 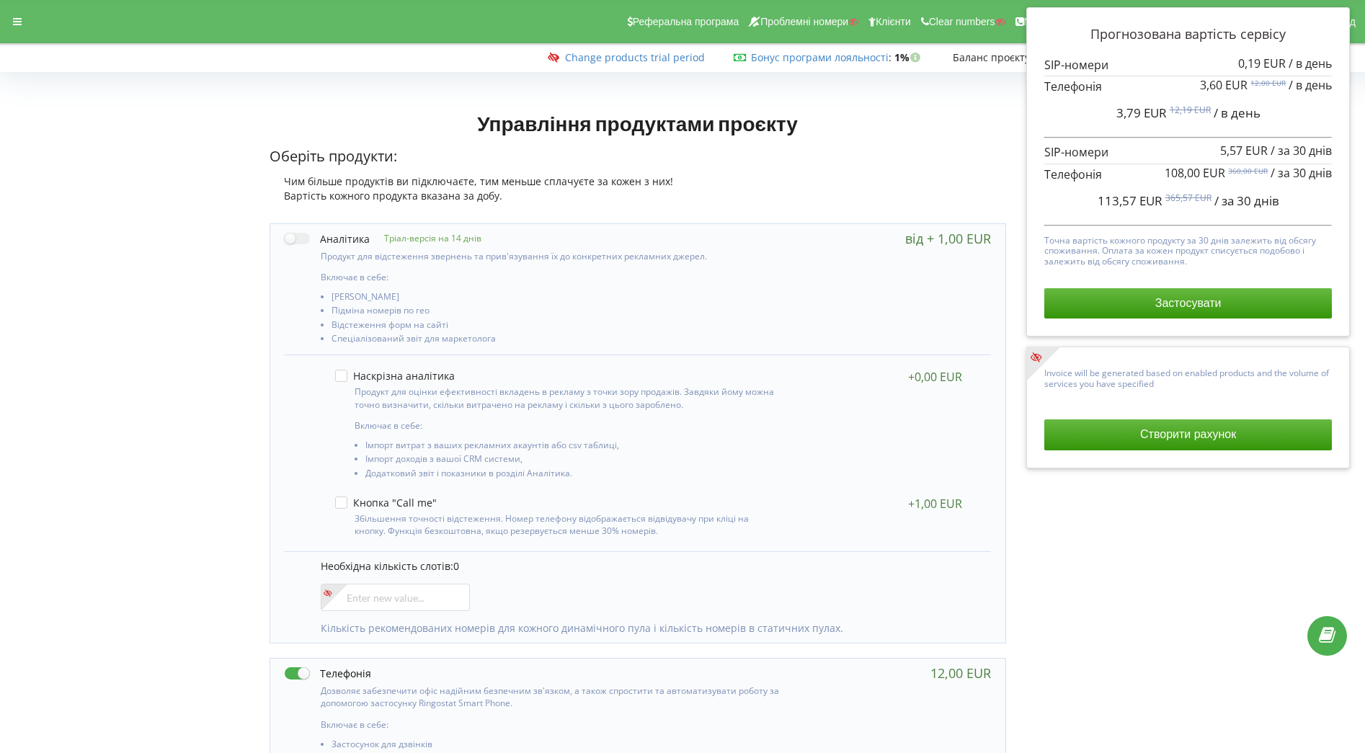 I want to click on p: Продукт для оцінки ефективності вкладень в рекламу з точки зору продажів. Завдяки йому можна точн..., so click(x=564, y=398).